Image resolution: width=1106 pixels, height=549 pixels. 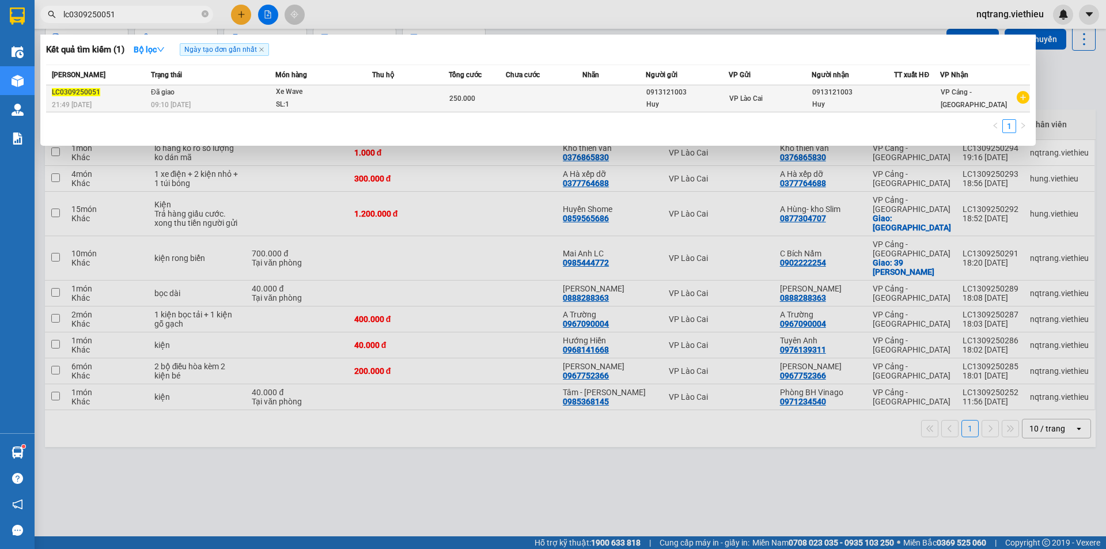 What do you see at coordinates (52, 14) in the screenshot?
I see `span: search` at bounding box center [52, 14].